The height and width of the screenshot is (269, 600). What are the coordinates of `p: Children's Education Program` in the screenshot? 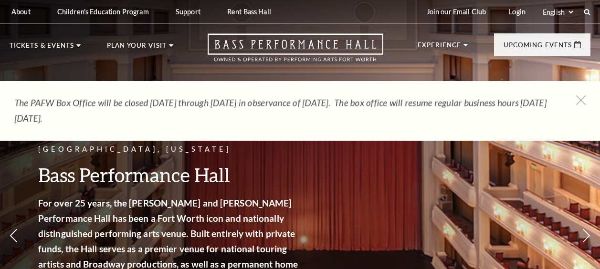 It's located at (103, 11).